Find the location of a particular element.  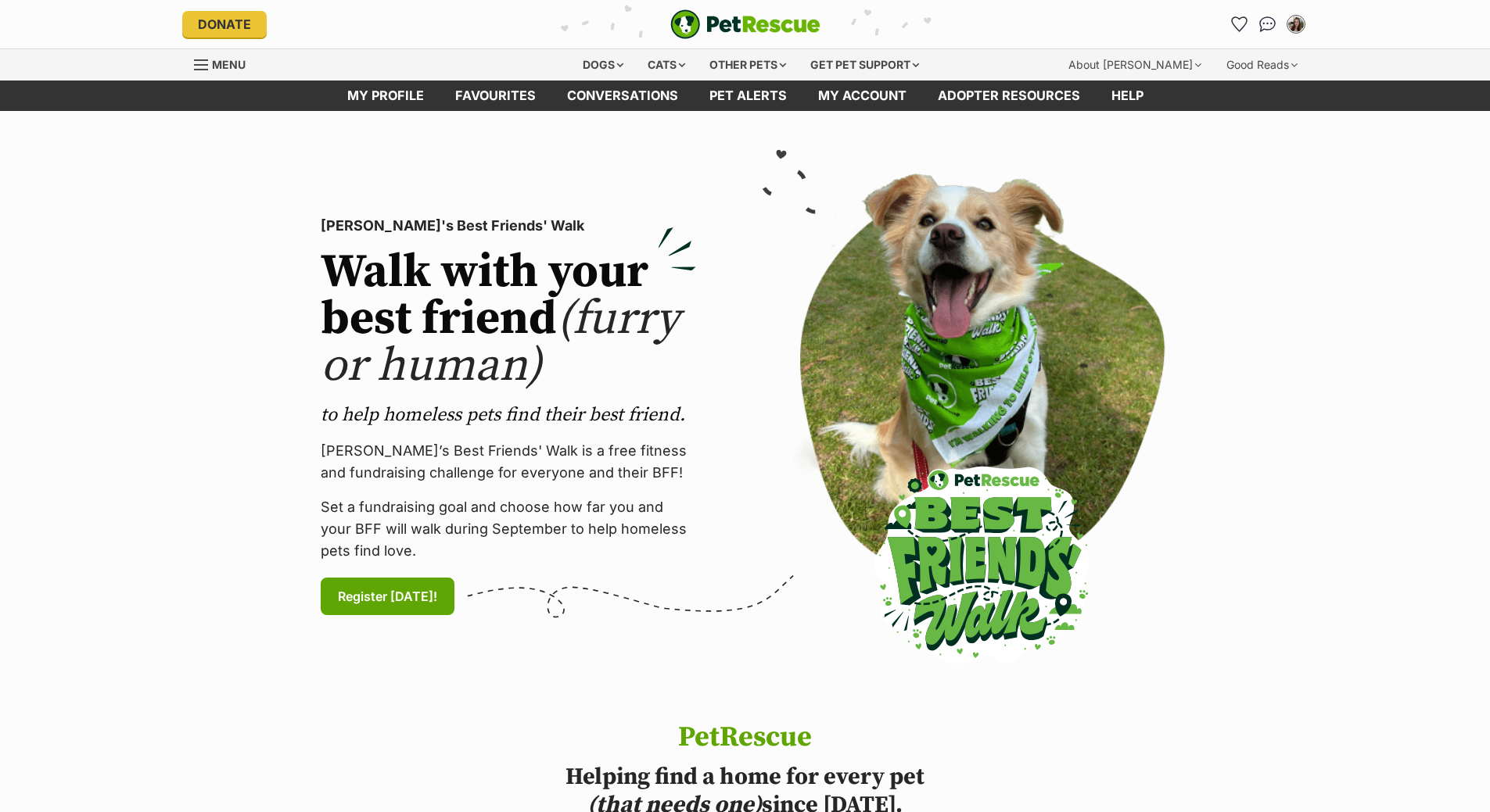

a: Donate is located at coordinates (225, 24).